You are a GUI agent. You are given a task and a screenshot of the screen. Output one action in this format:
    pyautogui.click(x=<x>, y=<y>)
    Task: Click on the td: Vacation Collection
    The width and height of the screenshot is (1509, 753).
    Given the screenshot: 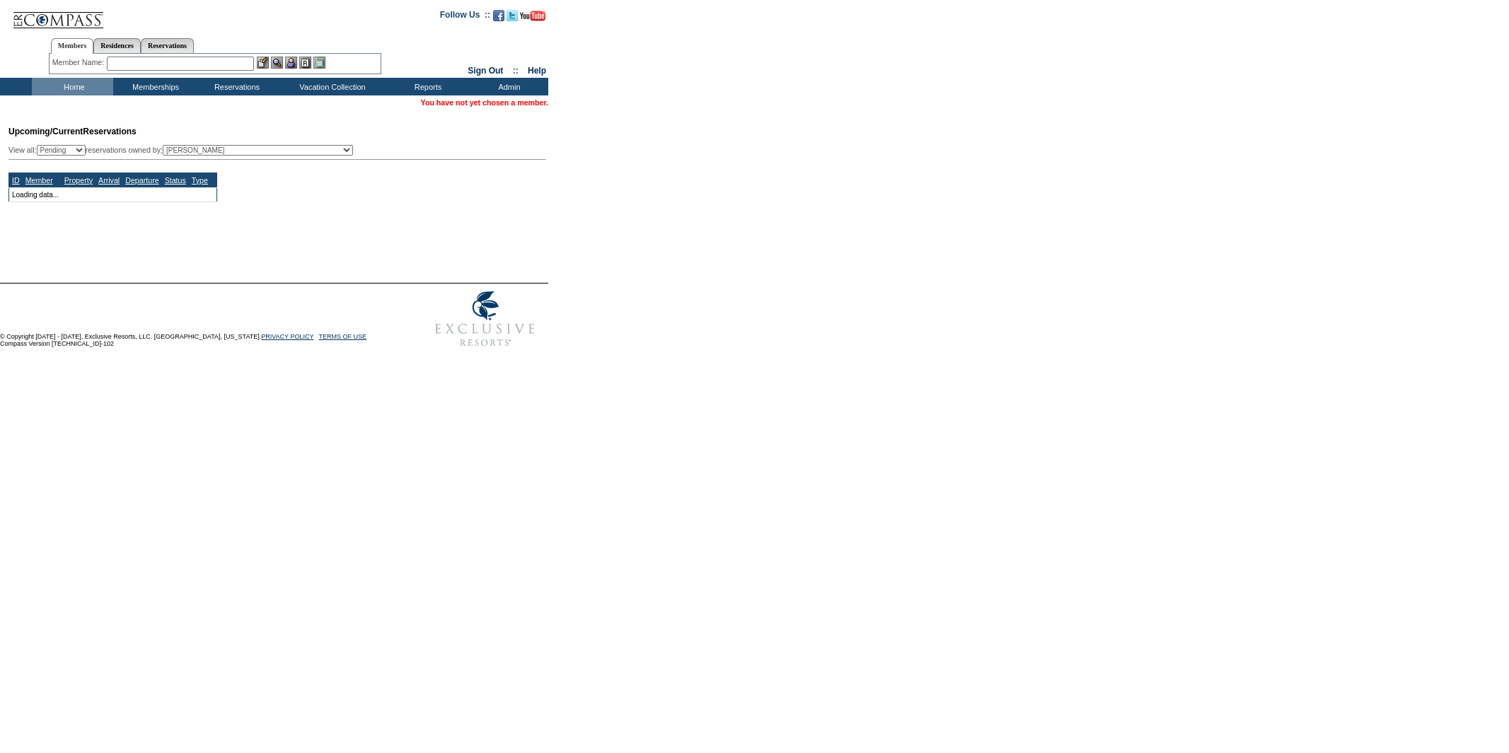 What is the action you would take?
    pyautogui.click(x=330, y=86)
    